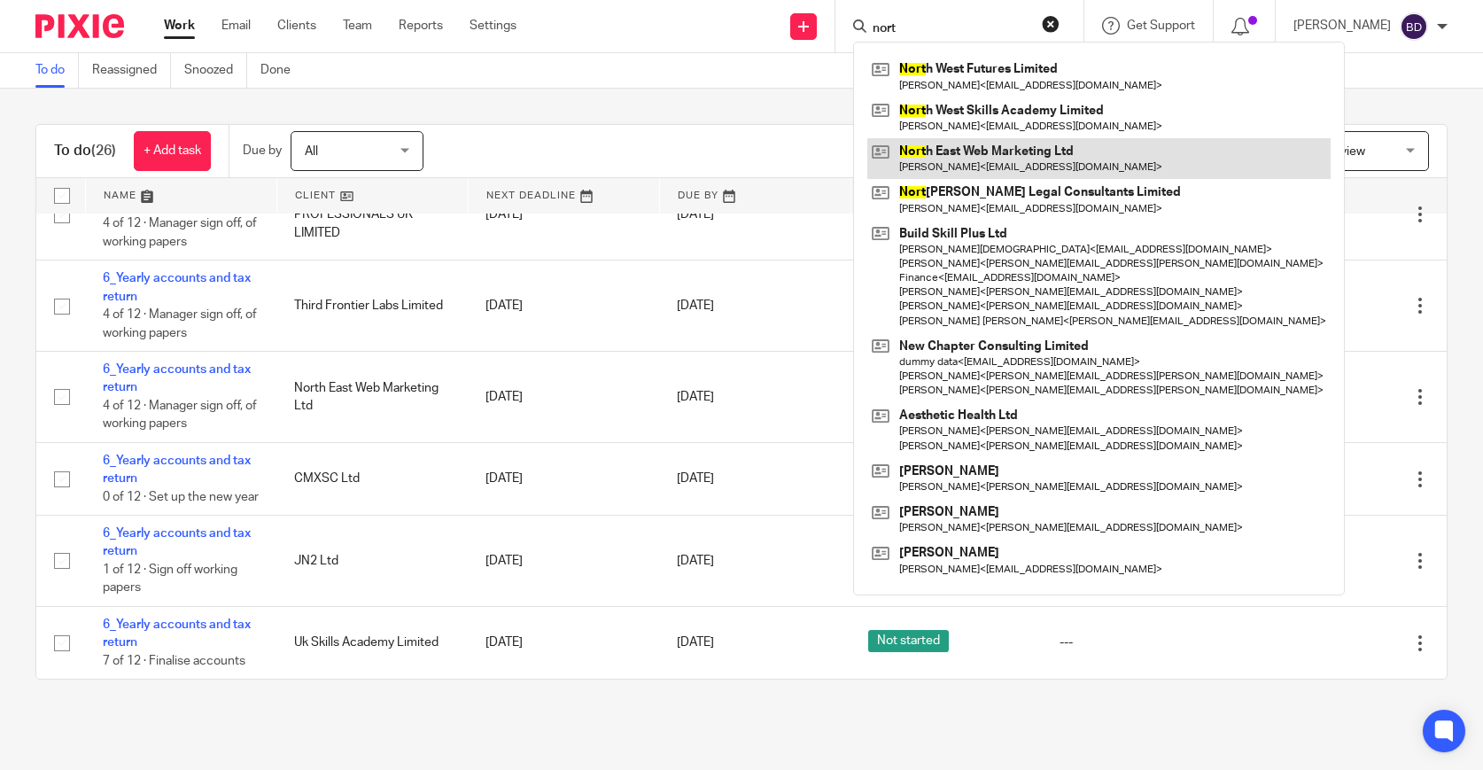 This screenshot has width=1483, height=770. Describe the element at coordinates (236, 26) in the screenshot. I see `a: Email` at that location.